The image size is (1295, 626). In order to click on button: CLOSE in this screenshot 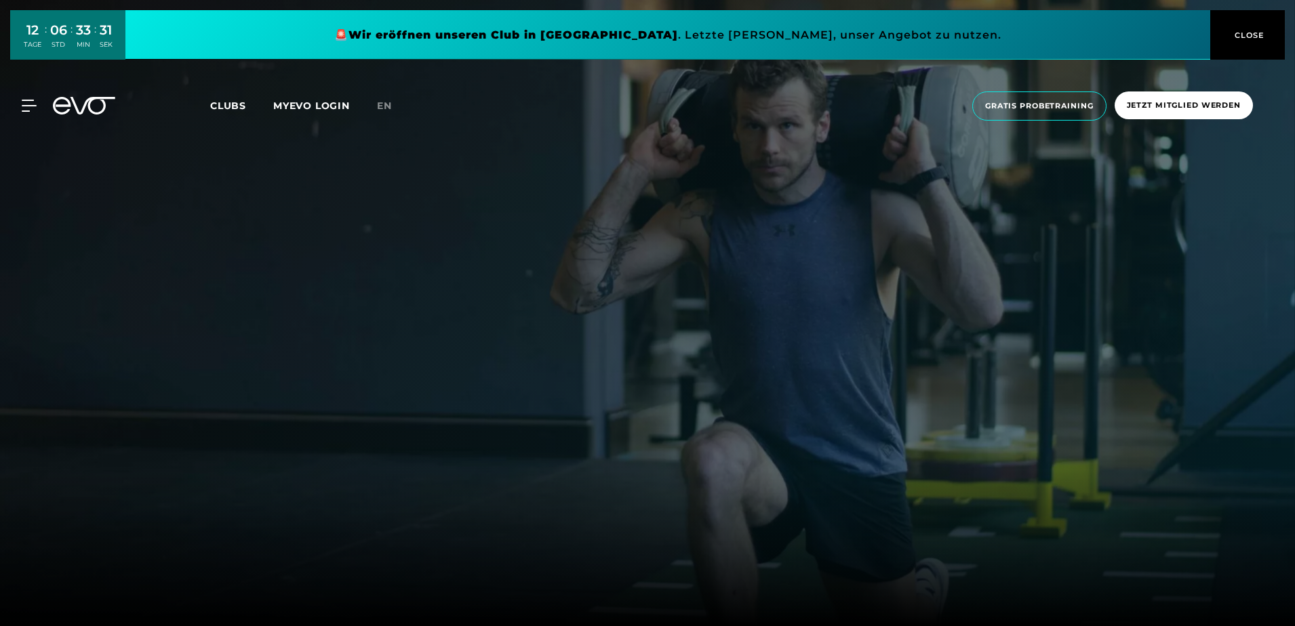, I will do `click(1247, 35)`.